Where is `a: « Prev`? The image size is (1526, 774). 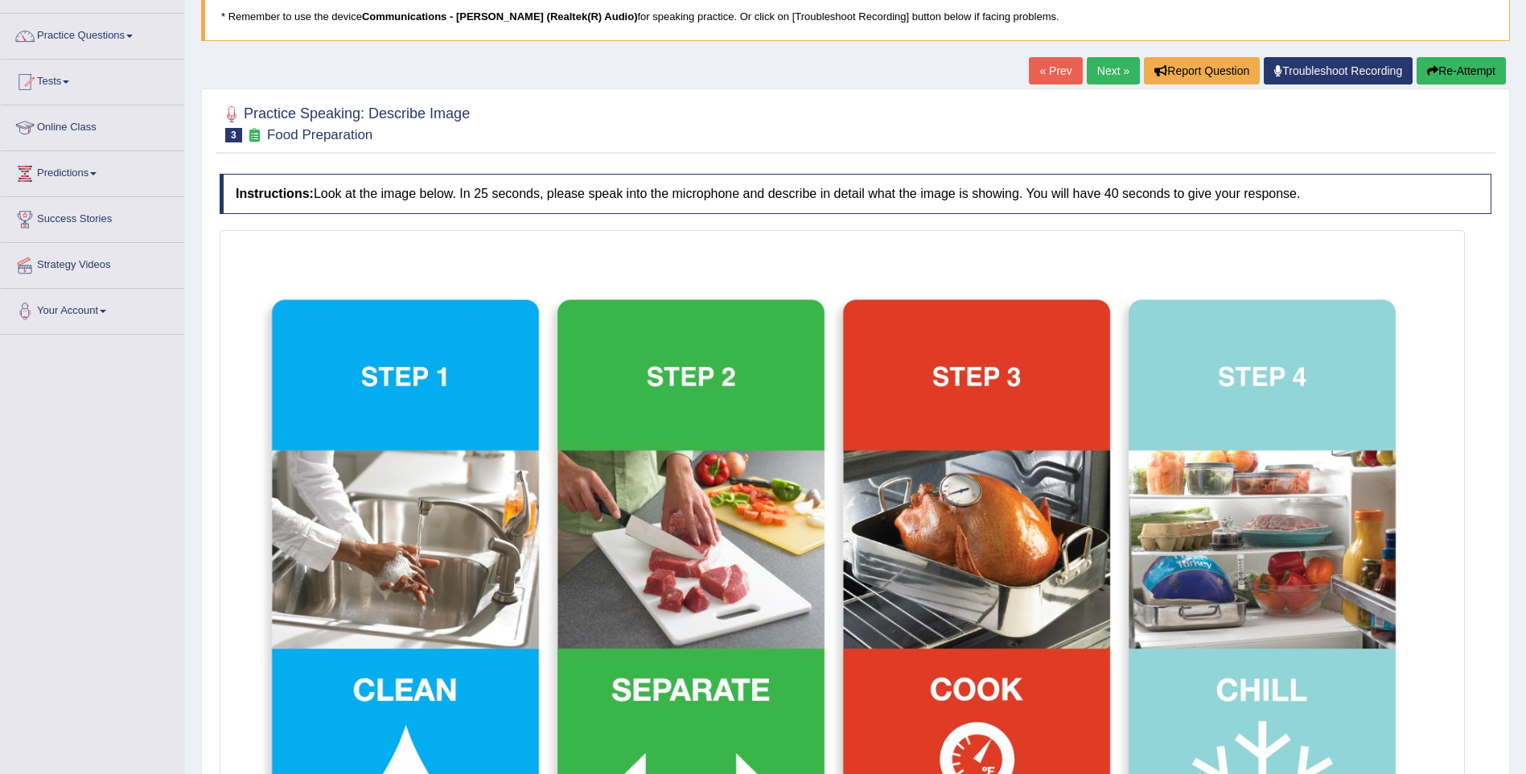 a: « Prev is located at coordinates (1055, 71).